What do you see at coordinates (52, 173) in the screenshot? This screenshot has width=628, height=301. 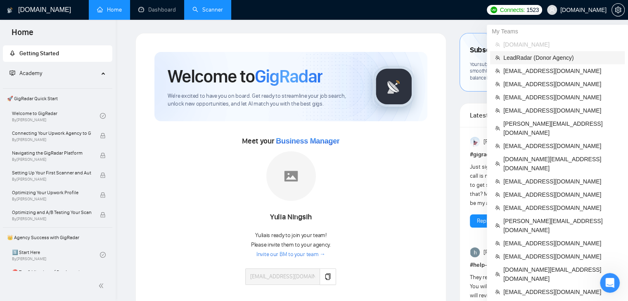 I see `span: Setting Up Your First Scanner and Auto-Bidder` at bounding box center [52, 173].